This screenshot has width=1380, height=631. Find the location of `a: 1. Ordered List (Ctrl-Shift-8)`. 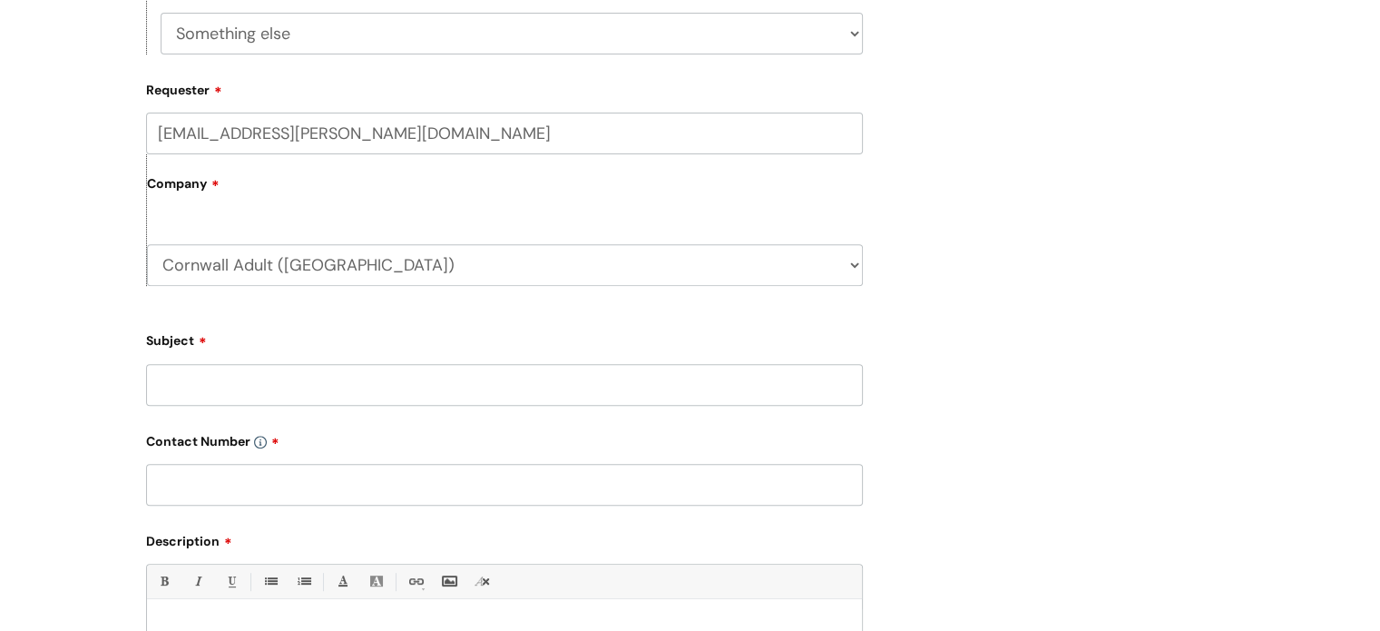

a: 1. Ordered List (Ctrl-Shift-8) is located at coordinates (303, 581).